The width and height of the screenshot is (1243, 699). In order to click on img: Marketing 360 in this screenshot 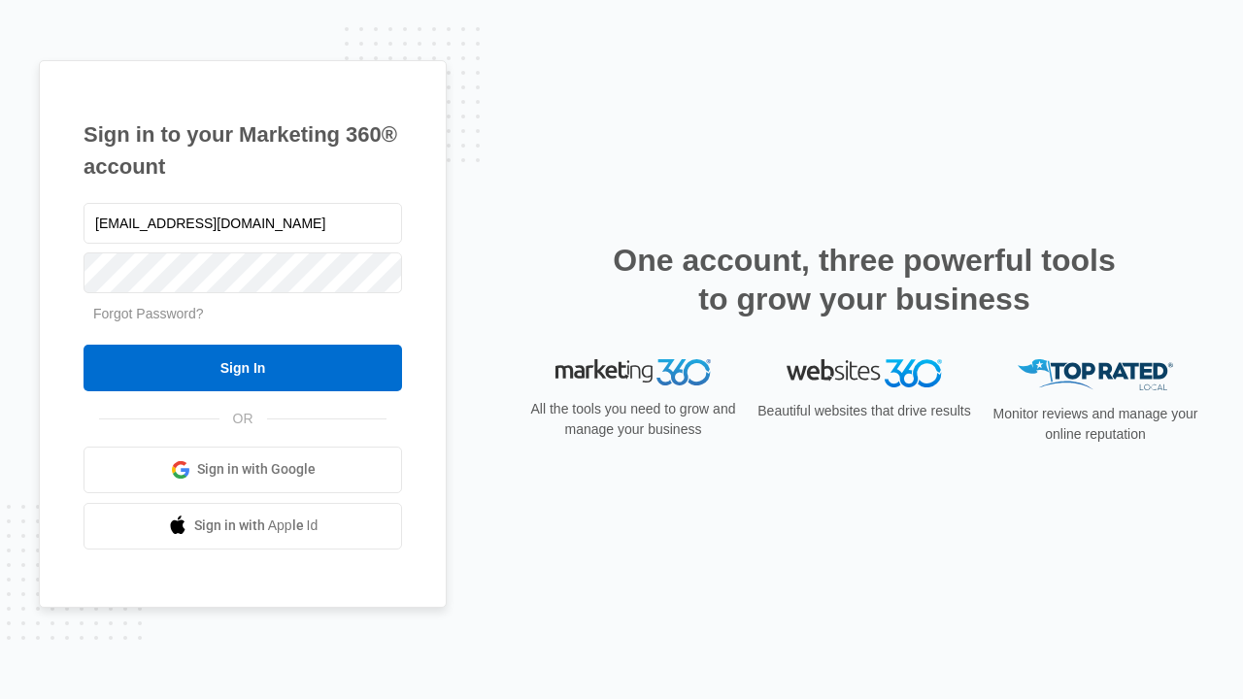, I will do `click(633, 373)`.